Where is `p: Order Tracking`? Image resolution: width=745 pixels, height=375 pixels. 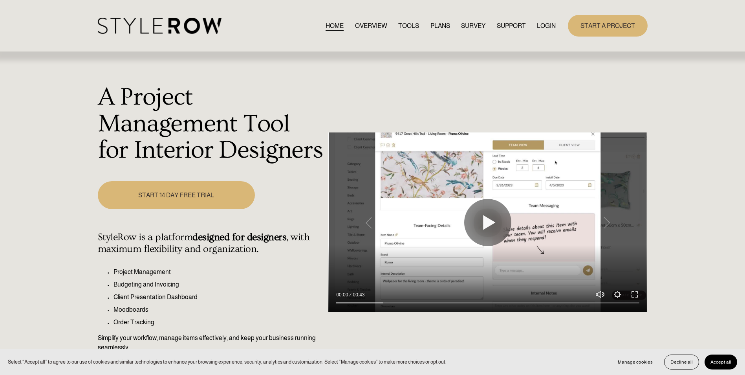
p: Order Tracking is located at coordinates (219, 322).